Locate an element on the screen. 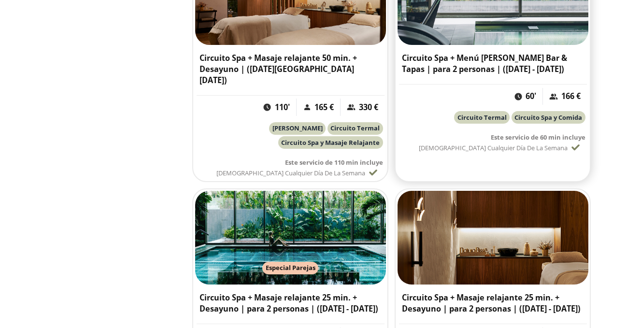 This screenshot has width=641, height=328. span: 330 € is located at coordinates (369, 107).